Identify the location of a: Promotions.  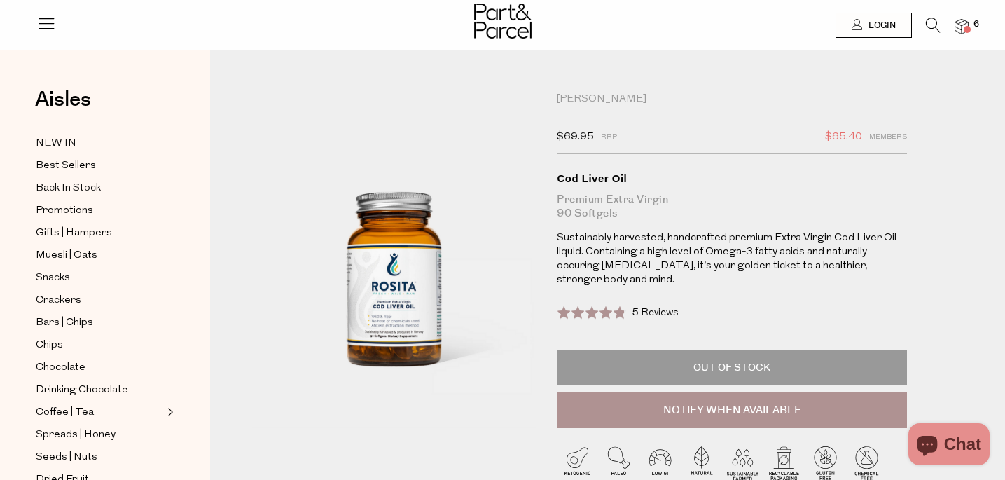
(99, 210).